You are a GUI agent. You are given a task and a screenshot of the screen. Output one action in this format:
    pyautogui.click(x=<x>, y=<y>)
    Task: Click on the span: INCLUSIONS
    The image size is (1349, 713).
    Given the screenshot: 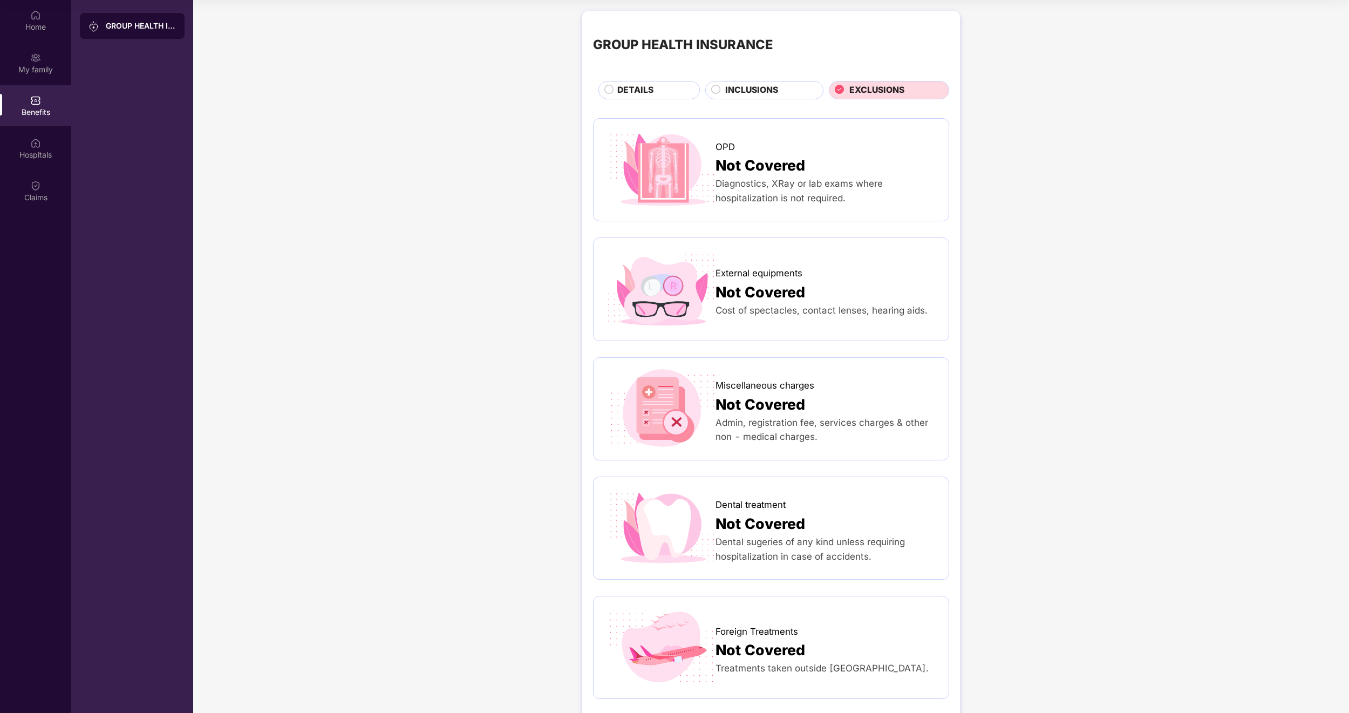 What is the action you would take?
    pyautogui.click(x=752, y=90)
    